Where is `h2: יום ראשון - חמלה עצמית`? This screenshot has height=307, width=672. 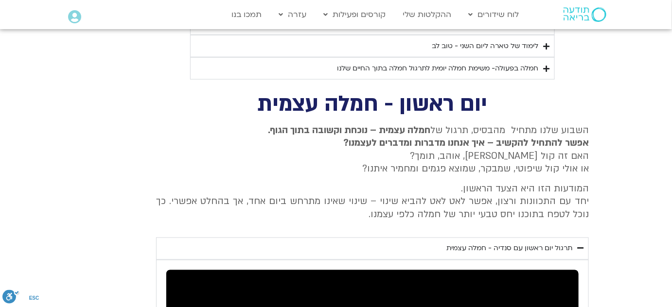 h2: יום ראשון - חמלה עצמית is located at coordinates (372, 104).